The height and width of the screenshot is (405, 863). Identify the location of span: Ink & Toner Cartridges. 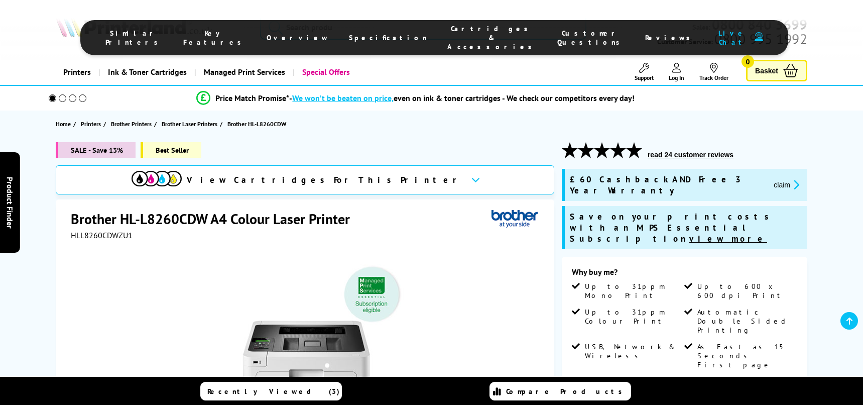
(147, 72).